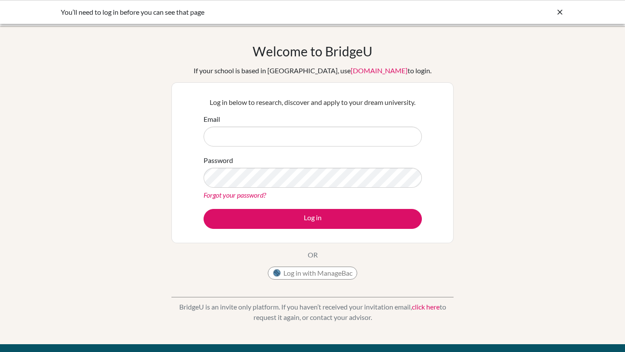 The image size is (625, 352). What do you see at coordinates (312, 312) in the screenshot?
I see `p: BridgeU is an invite only platform. If you haven’t received your invitation email, to request it ...` at bounding box center [312, 312].